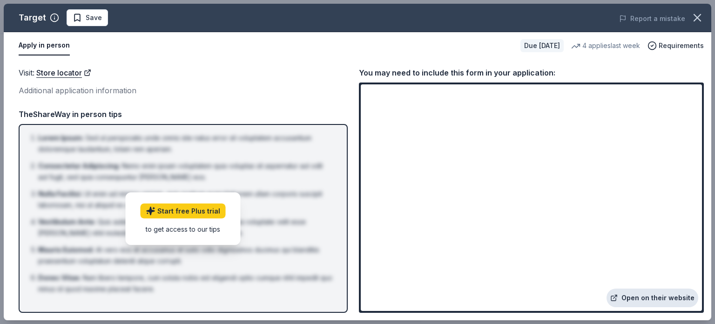 The height and width of the screenshot is (324, 715). I want to click on div: TheShareWay in person tips, so click(183, 114).